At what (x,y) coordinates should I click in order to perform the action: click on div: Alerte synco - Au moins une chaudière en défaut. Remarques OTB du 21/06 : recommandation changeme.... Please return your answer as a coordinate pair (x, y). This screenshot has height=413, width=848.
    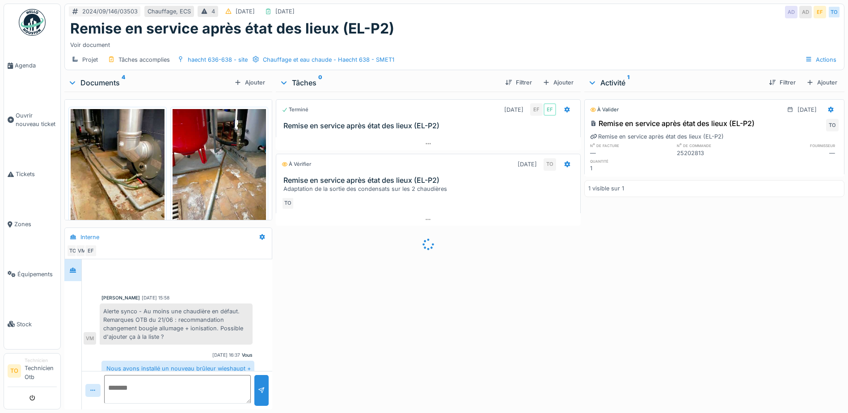
    Looking at the image, I should click on (176, 324).